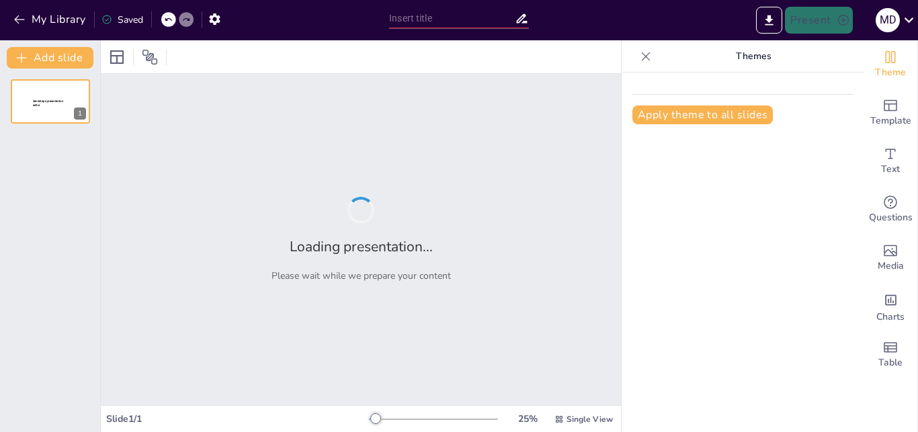 The image size is (918, 432). What do you see at coordinates (887, 20) in the screenshot?
I see `div: M D` at bounding box center [887, 20].